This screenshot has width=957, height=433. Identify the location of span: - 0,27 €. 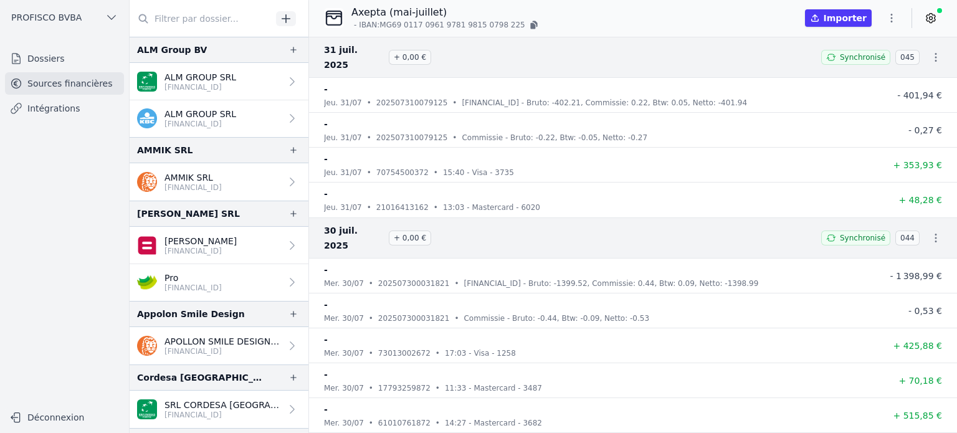
(925, 130).